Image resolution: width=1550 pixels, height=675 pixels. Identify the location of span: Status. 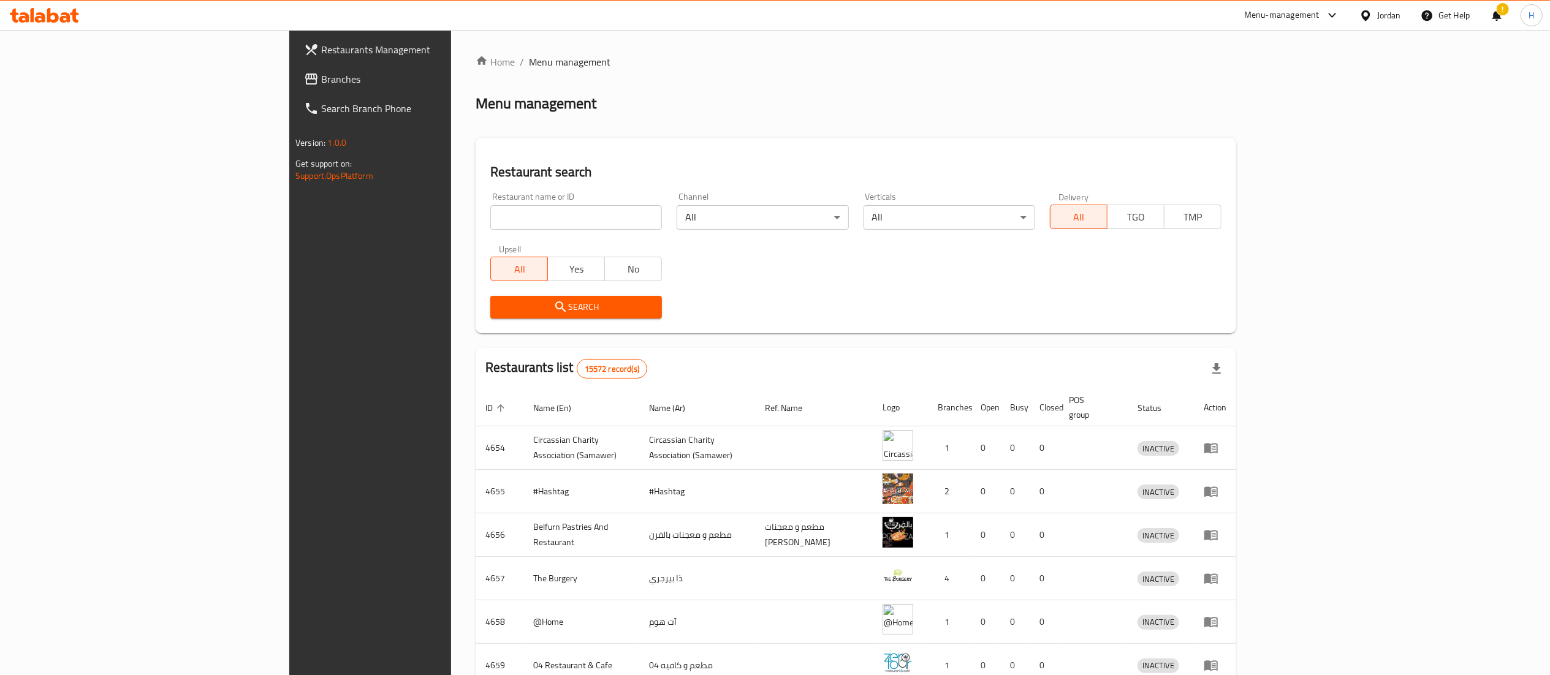
(1157, 408).